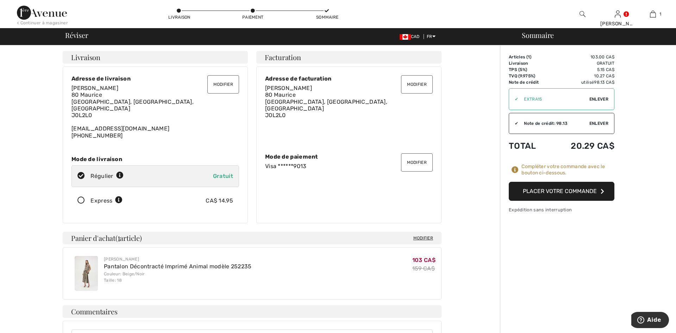  Describe the element at coordinates (583, 146) in the screenshot. I see `td: 20.29 CA$` at that location.